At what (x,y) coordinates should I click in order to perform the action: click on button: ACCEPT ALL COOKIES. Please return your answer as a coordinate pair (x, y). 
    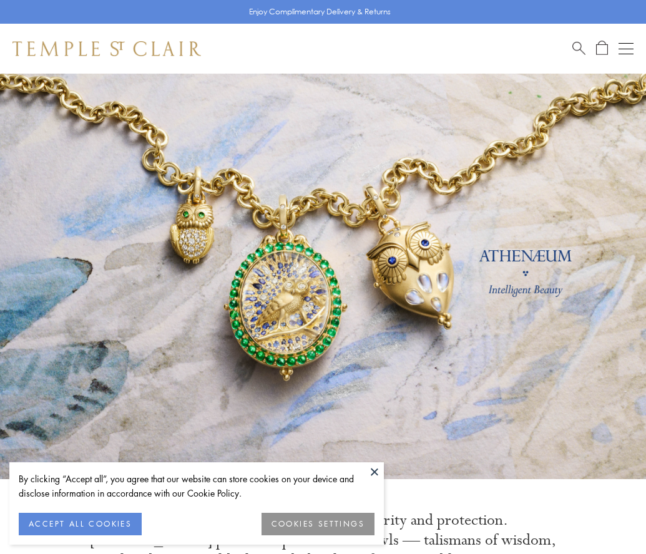
    Looking at the image, I should click on (80, 524).